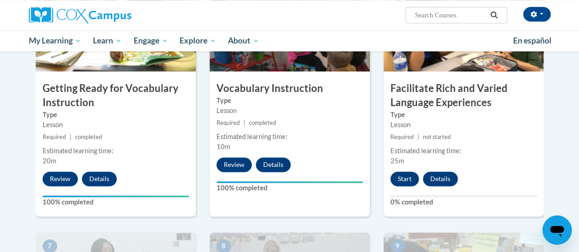  What do you see at coordinates (55, 41) in the screenshot?
I see `a: My Learning` at bounding box center [55, 41].